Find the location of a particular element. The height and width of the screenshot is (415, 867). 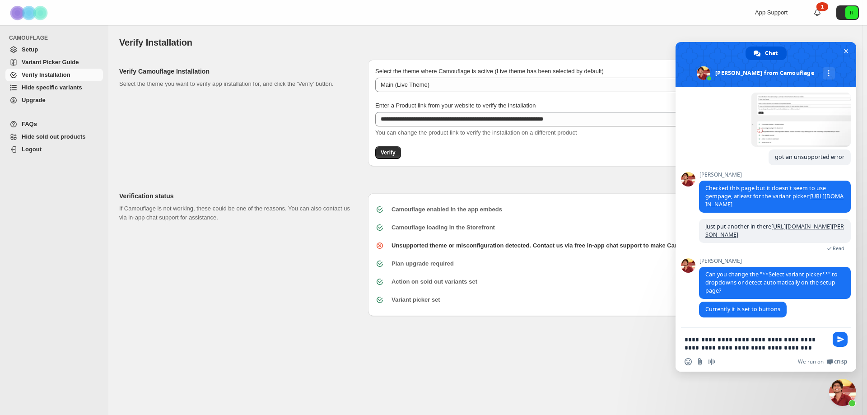

span: Read is located at coordinates (838, 248).